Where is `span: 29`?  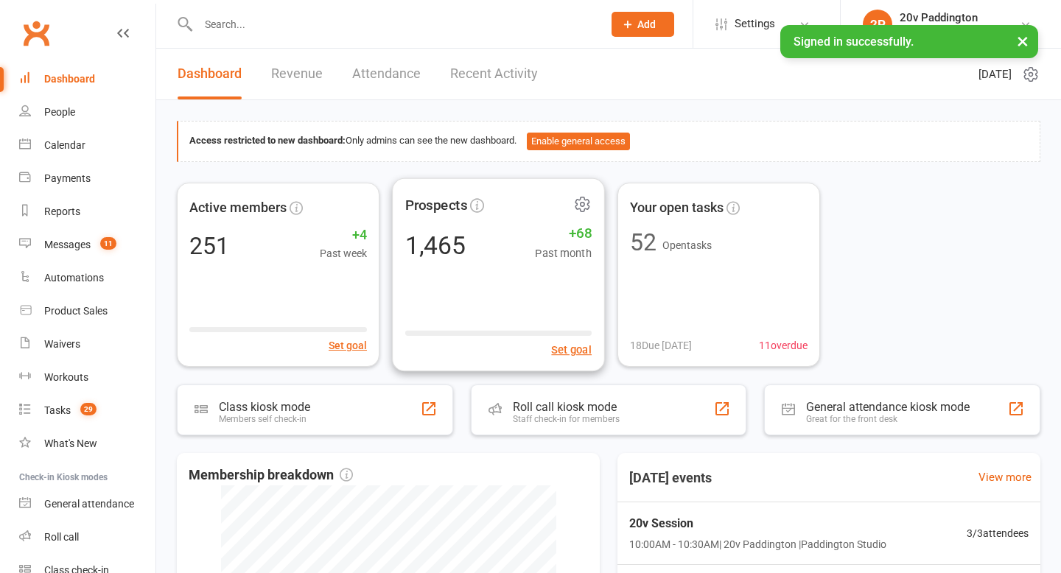
span: 29 is located at coordinates (88, 409).